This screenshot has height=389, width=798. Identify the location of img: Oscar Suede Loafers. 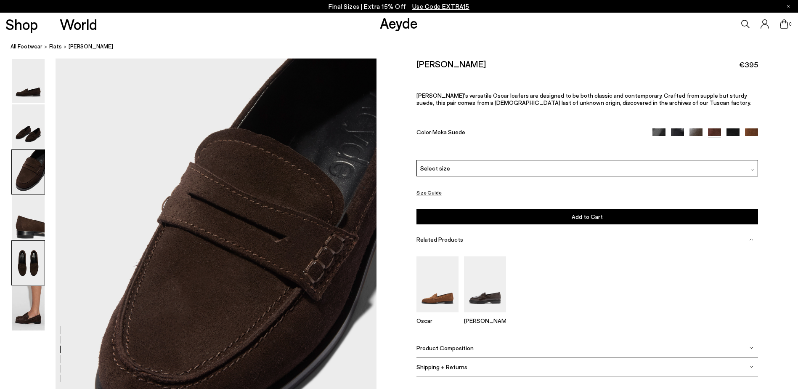
(437, 284).